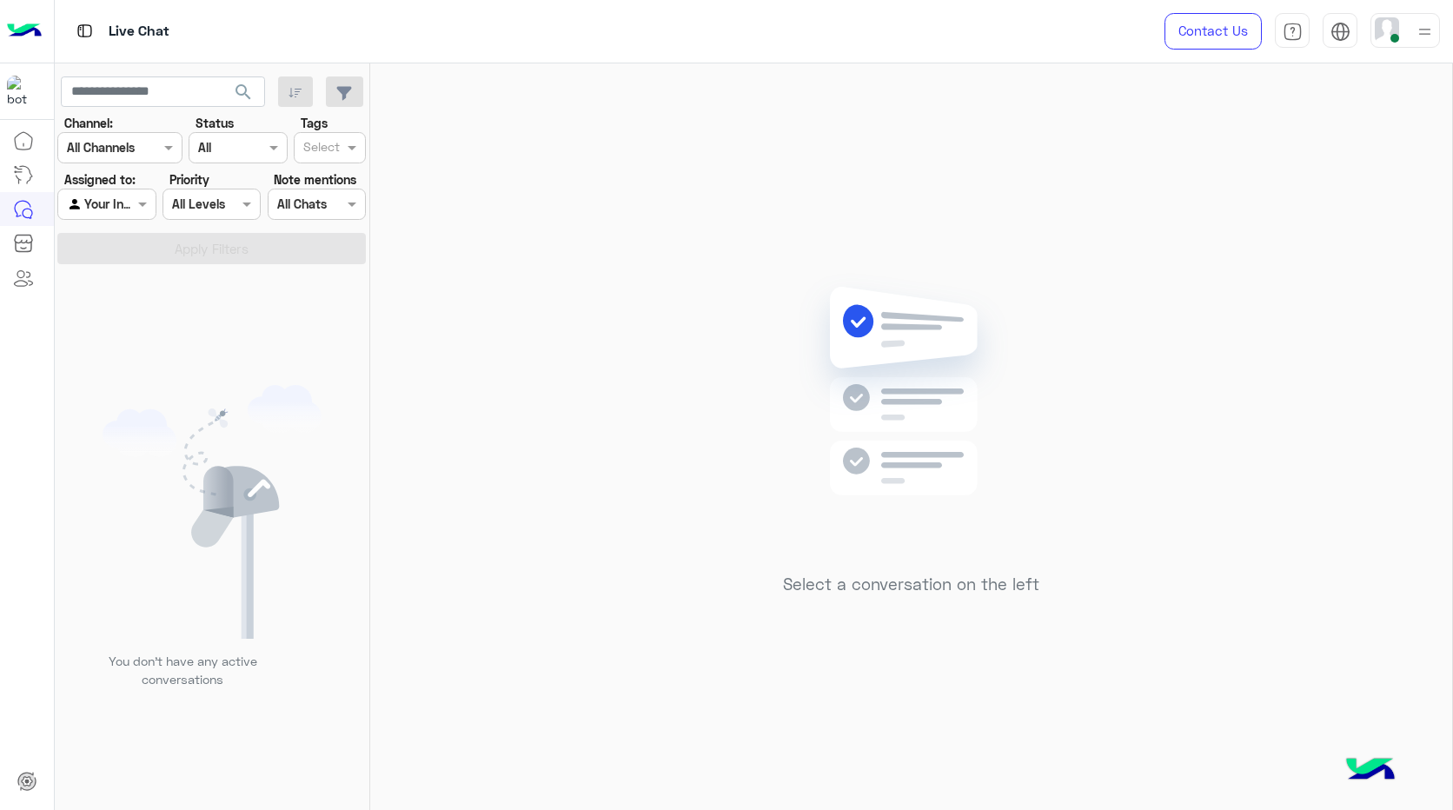  What do you see at coordinates (24, 31) in the screenshot?
I see `img: Logo` at bounding box center [24, 31].